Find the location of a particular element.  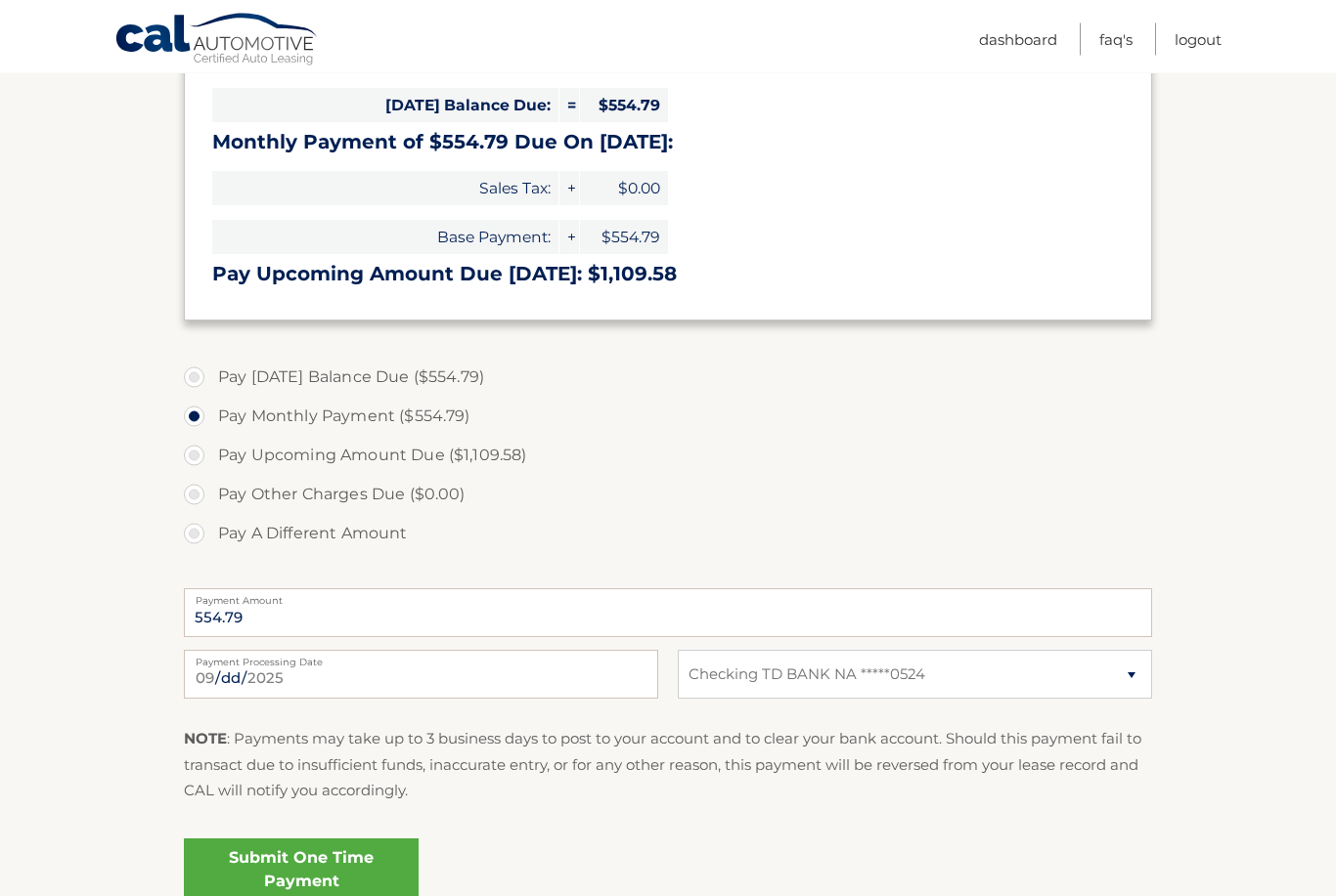

a: Dashboard is located at coordinates (1018, 39).